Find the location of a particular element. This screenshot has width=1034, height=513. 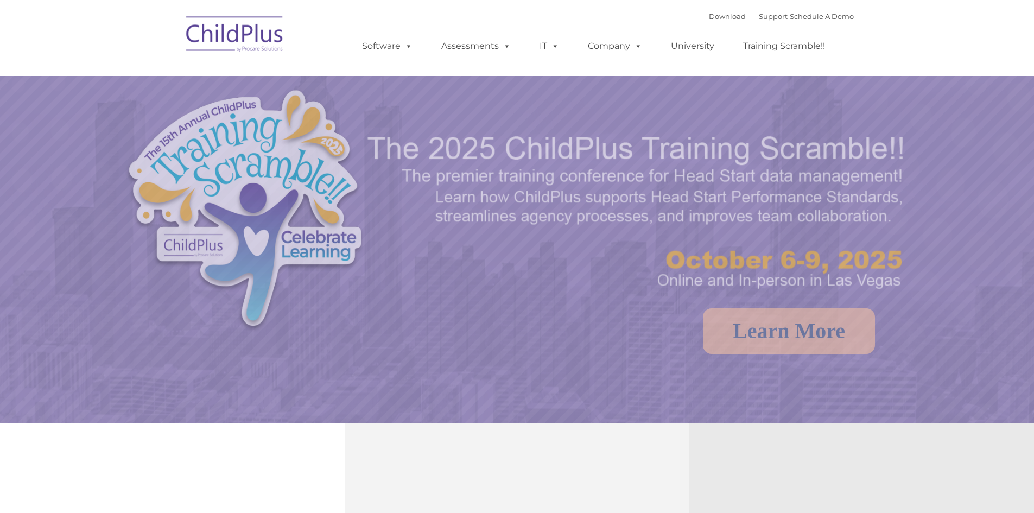

a: Download is located at coordinates (727, 16).